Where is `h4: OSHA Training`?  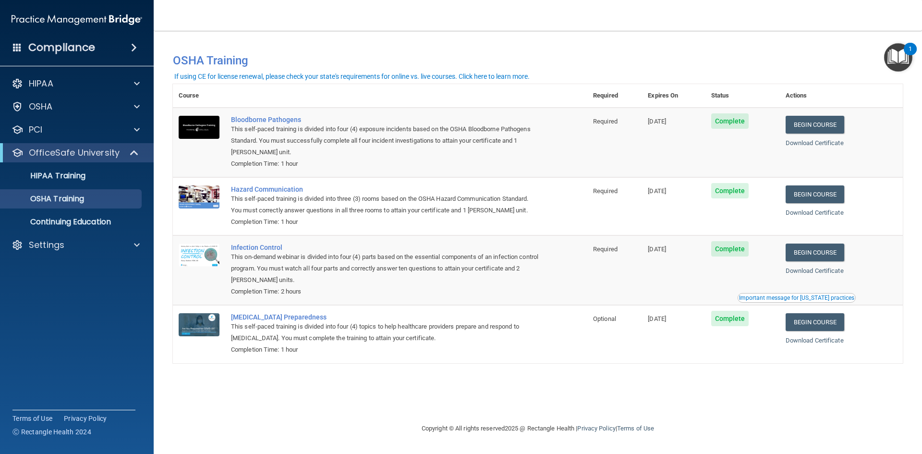
h4: OSHA Training is located at coordinates (538, 60).